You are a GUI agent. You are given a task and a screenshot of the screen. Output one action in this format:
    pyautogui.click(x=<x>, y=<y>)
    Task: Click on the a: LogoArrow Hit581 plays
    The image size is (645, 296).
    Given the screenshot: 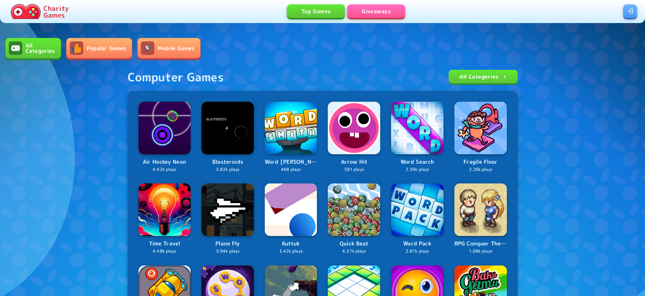 What is the action you would take?
    pyautogui.click(x=354, y=137)
    